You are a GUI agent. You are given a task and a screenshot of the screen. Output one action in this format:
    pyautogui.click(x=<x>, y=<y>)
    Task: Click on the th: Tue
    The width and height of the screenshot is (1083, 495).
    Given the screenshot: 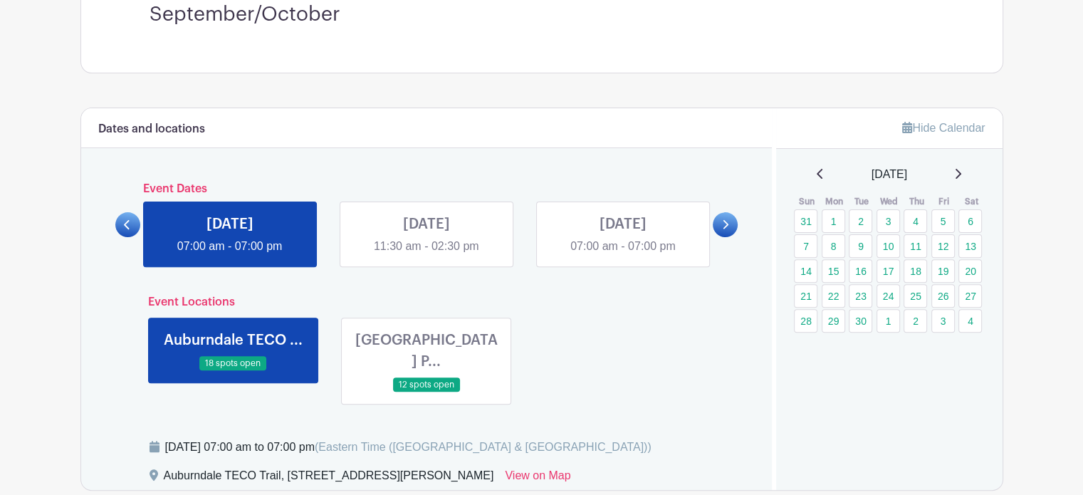 What is the action you would take?
    pyautogui.click(x=862, y=202)
    